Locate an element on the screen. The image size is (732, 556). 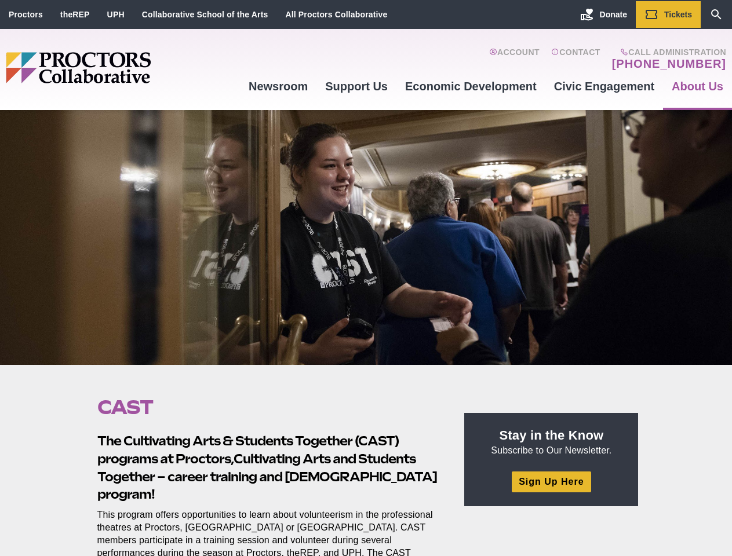
a: Civic Engagement is located at coordinates (604, 86).